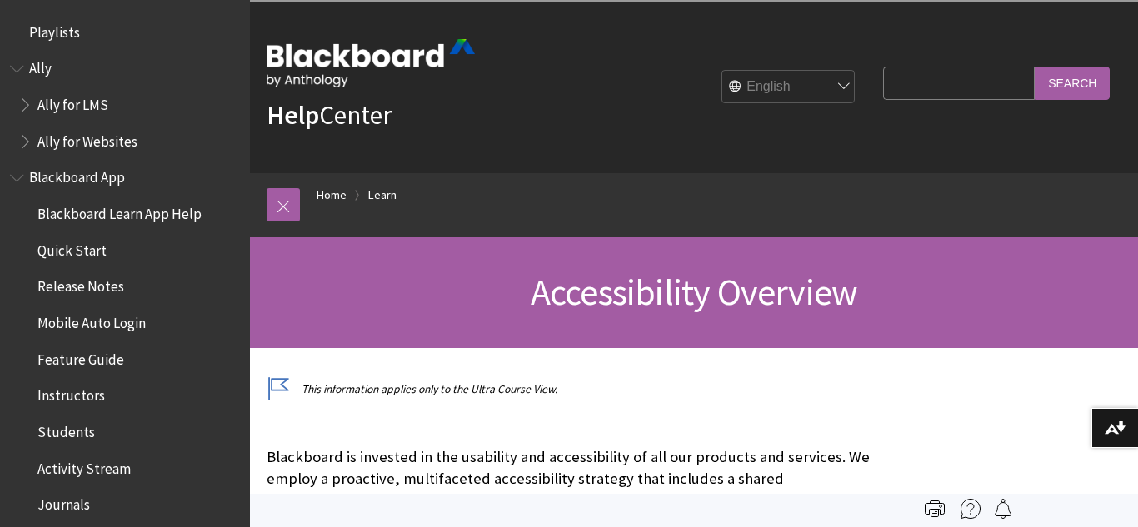 Image resolution: width=1138 pixels, height=527 pixels. What do you see at coordinates (81, 357) in the screenshot?
I see `span: Feature Guide` at bounding box center [81, 357].